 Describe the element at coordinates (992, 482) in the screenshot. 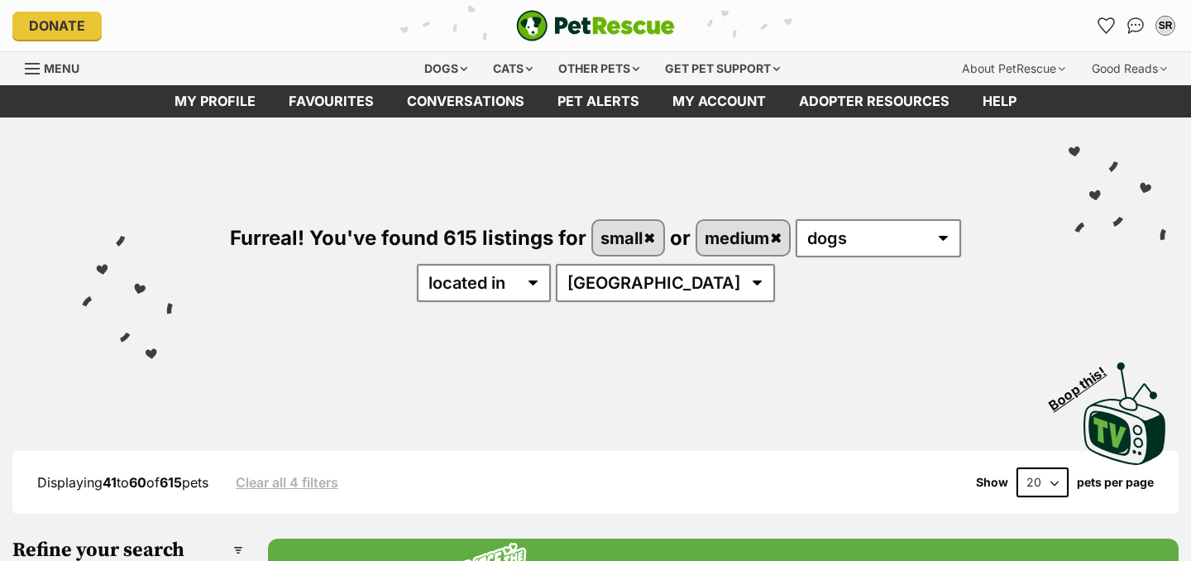

I see `span: Show` at that location.